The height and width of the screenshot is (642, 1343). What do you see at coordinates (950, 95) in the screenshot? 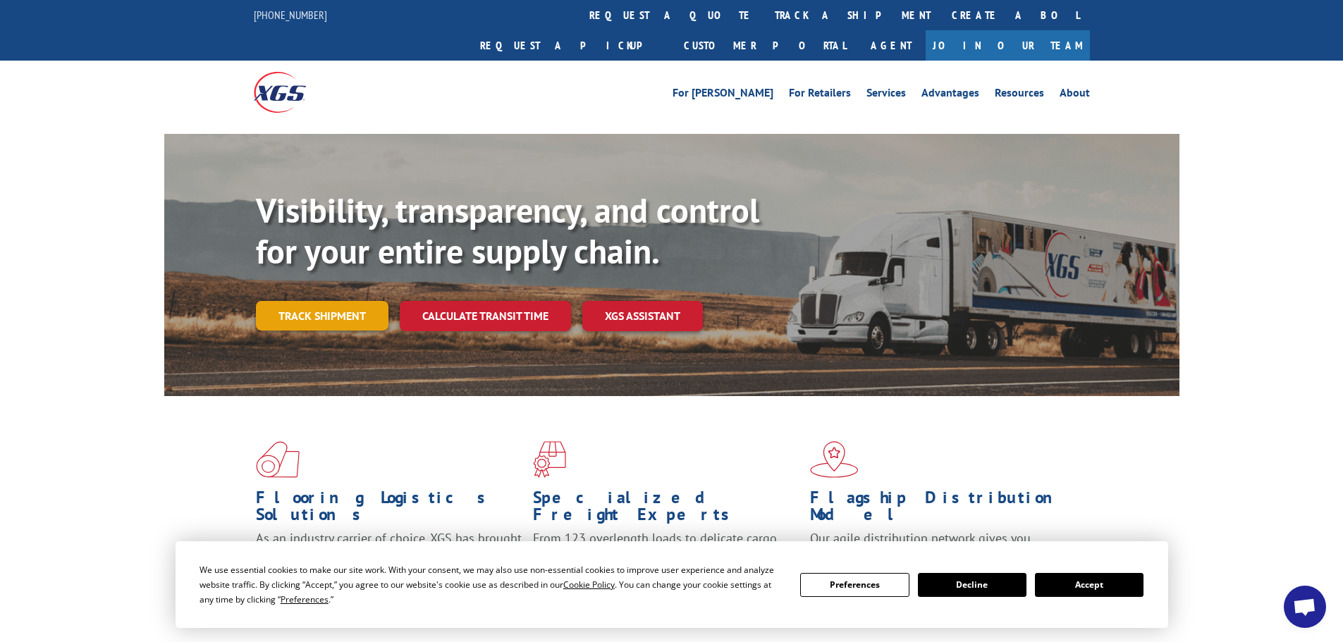
I see `a: Advantages` at bounding box center [950, 95].